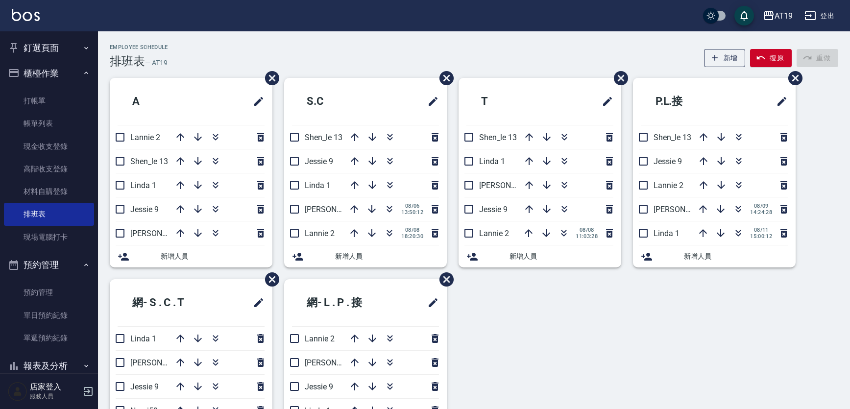  Describe the element at coordinates (49, 123) in the screenshot. I see `a: 帳單列表` at that location.